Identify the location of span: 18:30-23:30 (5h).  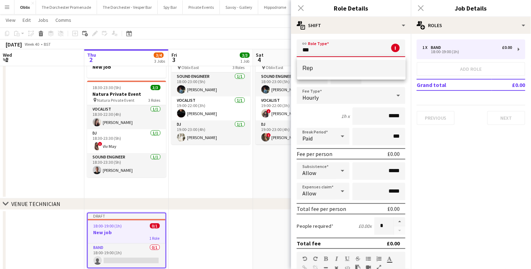
(107, 87).